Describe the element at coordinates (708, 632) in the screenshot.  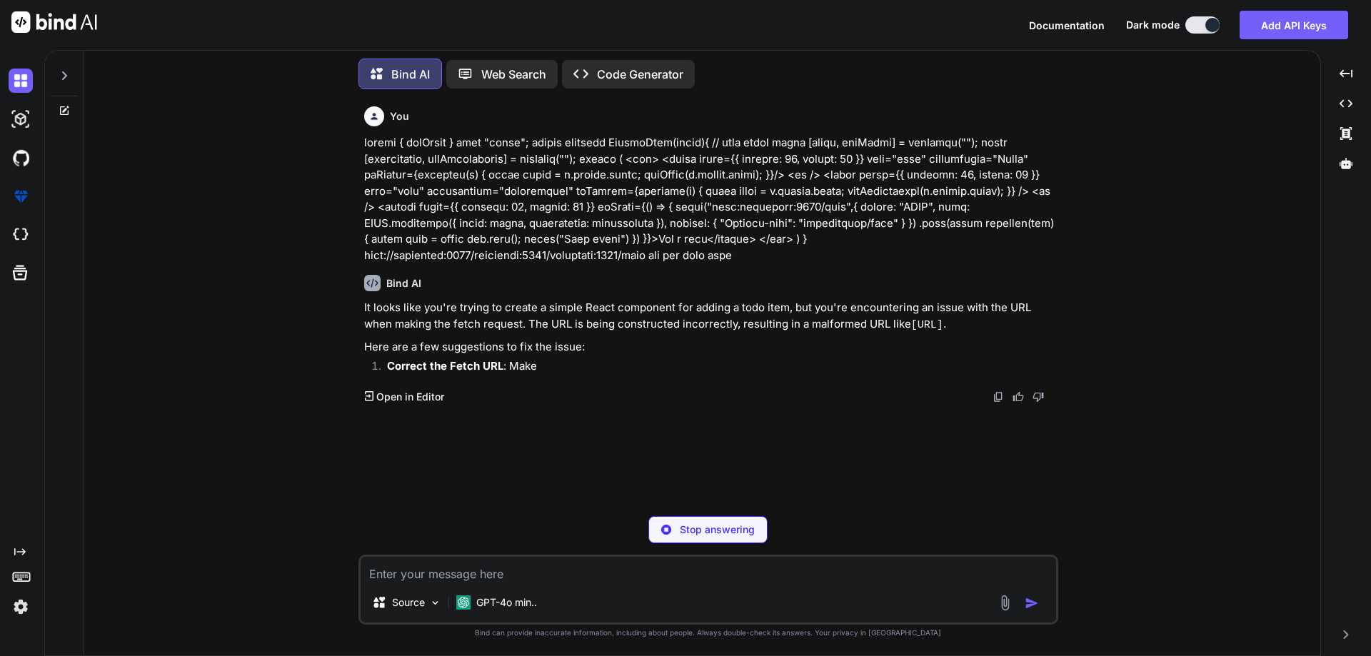
I see `p: Bind can provide inaccurate information, including about people. Always double-check its answers....` at that location.